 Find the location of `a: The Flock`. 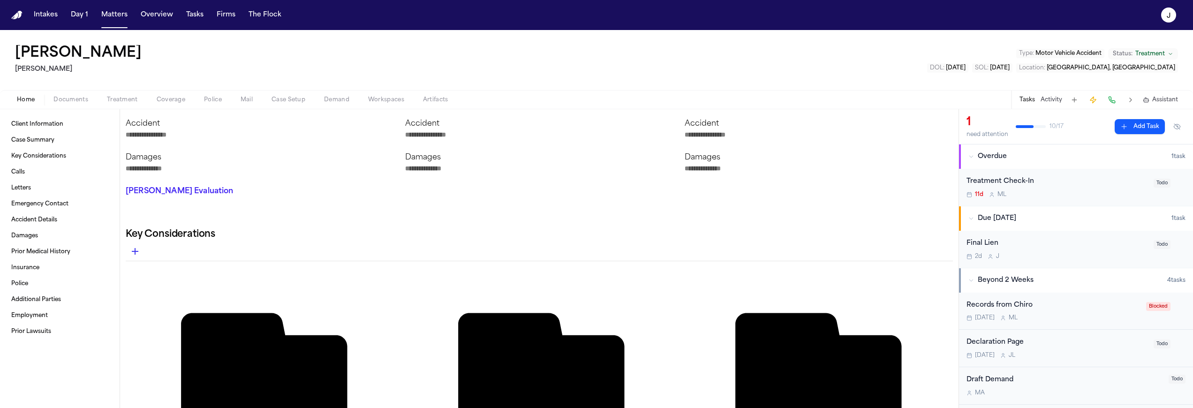

a: The Flock is located at coordinates (265, 15).